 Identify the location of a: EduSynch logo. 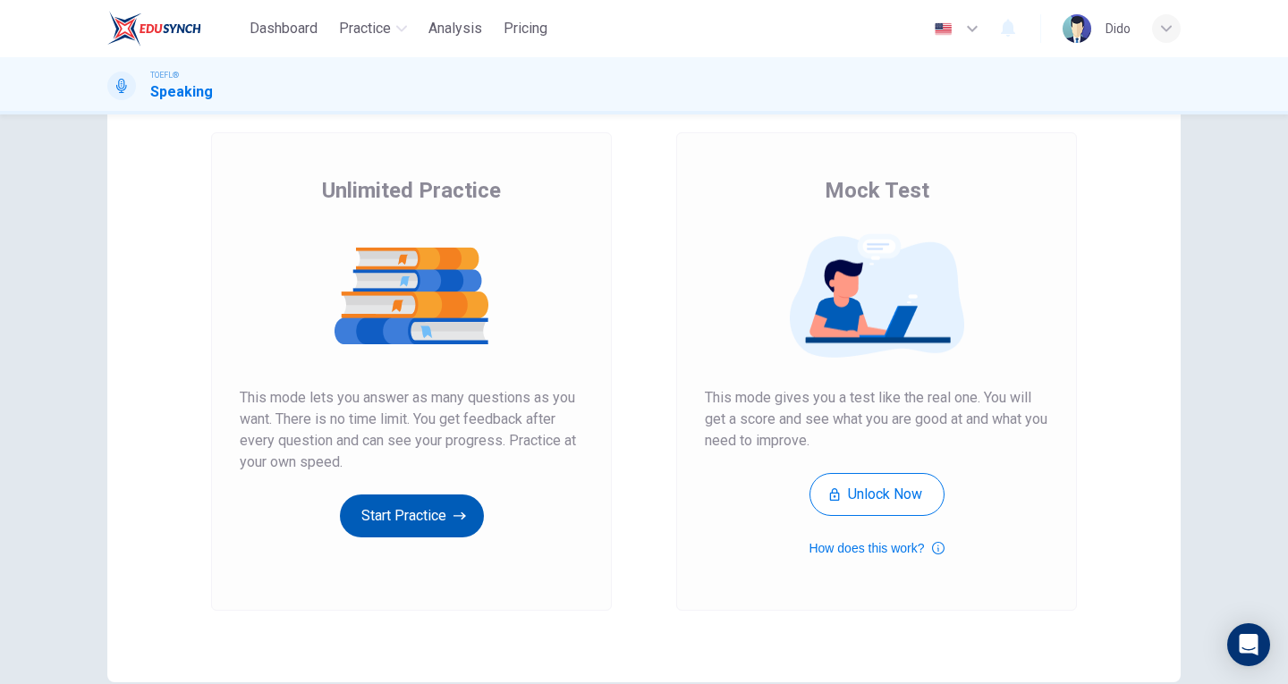
(174, 29).